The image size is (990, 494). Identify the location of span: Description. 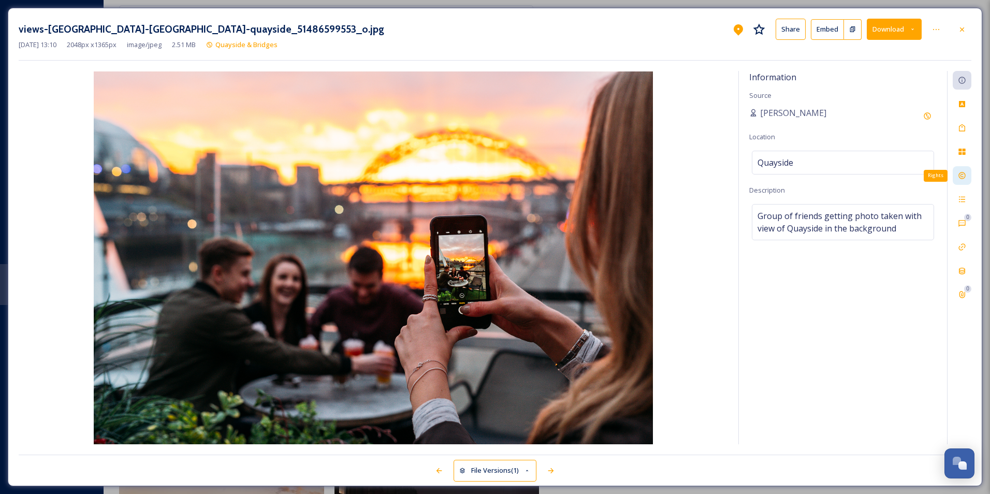
(767, 190).